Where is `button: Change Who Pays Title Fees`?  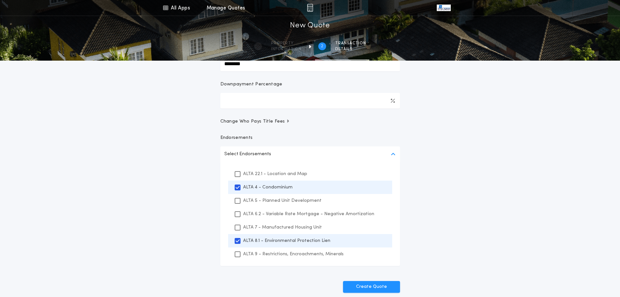 button: Change Who Pays Title Fees is located at coordinates (310, 121).